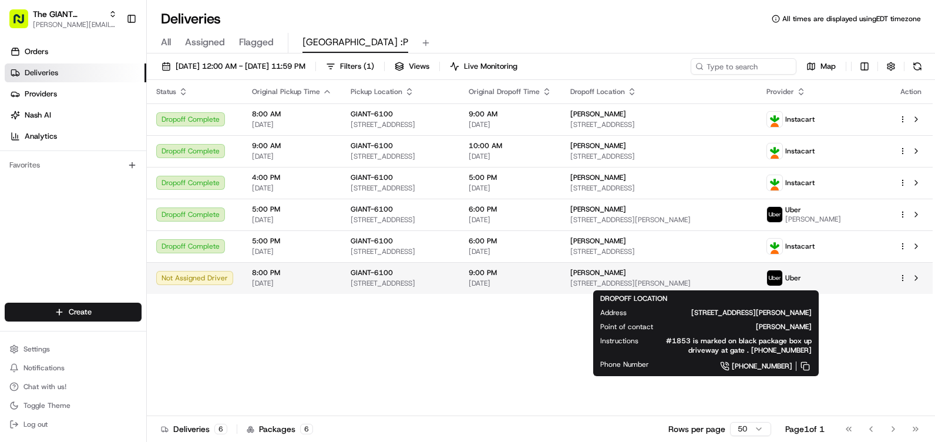 This screenshot has width=935, height=442. What do you see at coordinates (23, 23) in the screenshot?
I see `img: Nash` at bounding box center [23, 23].